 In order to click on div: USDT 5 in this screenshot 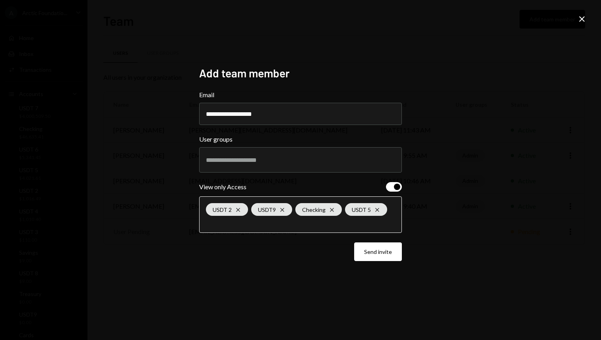, I will do `click(366, 210)`.